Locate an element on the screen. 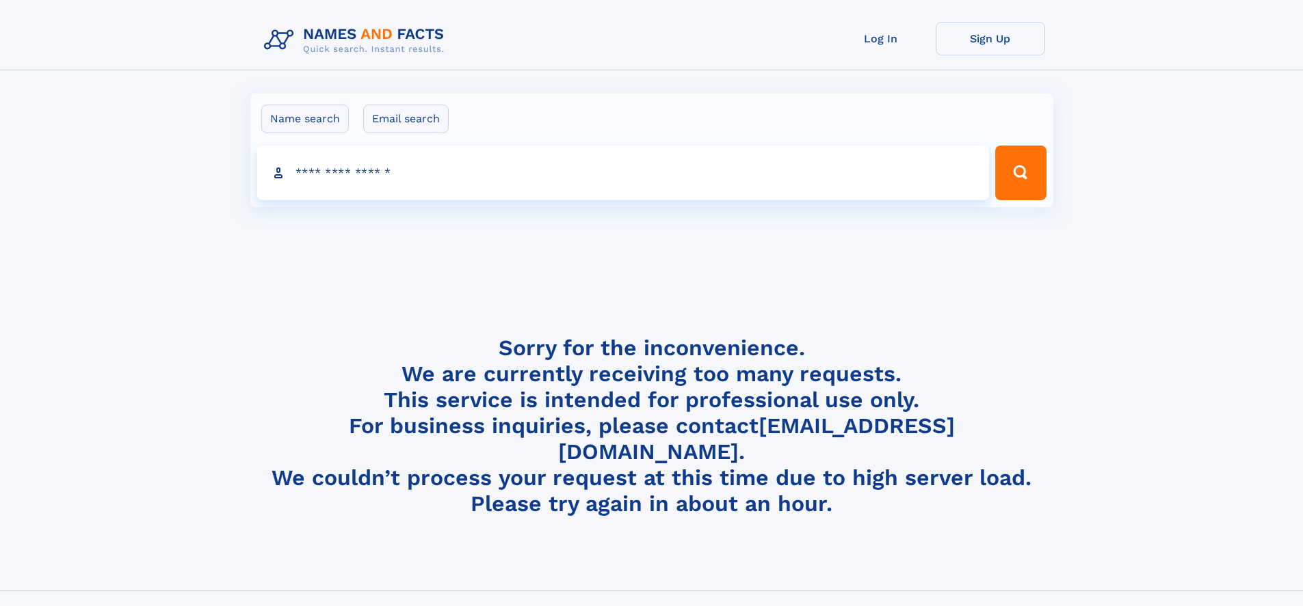  label: Email search is located at coordinates (405, 119).